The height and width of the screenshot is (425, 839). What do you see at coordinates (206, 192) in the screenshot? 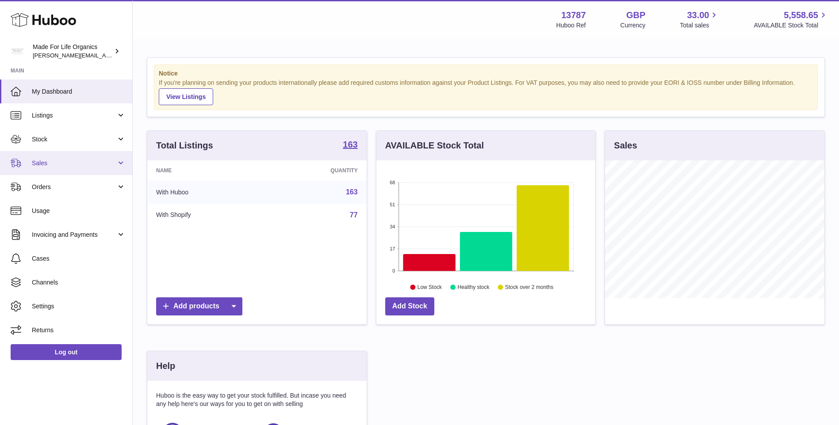
I see `td: With Huboo` at bounding box center [206, 192].